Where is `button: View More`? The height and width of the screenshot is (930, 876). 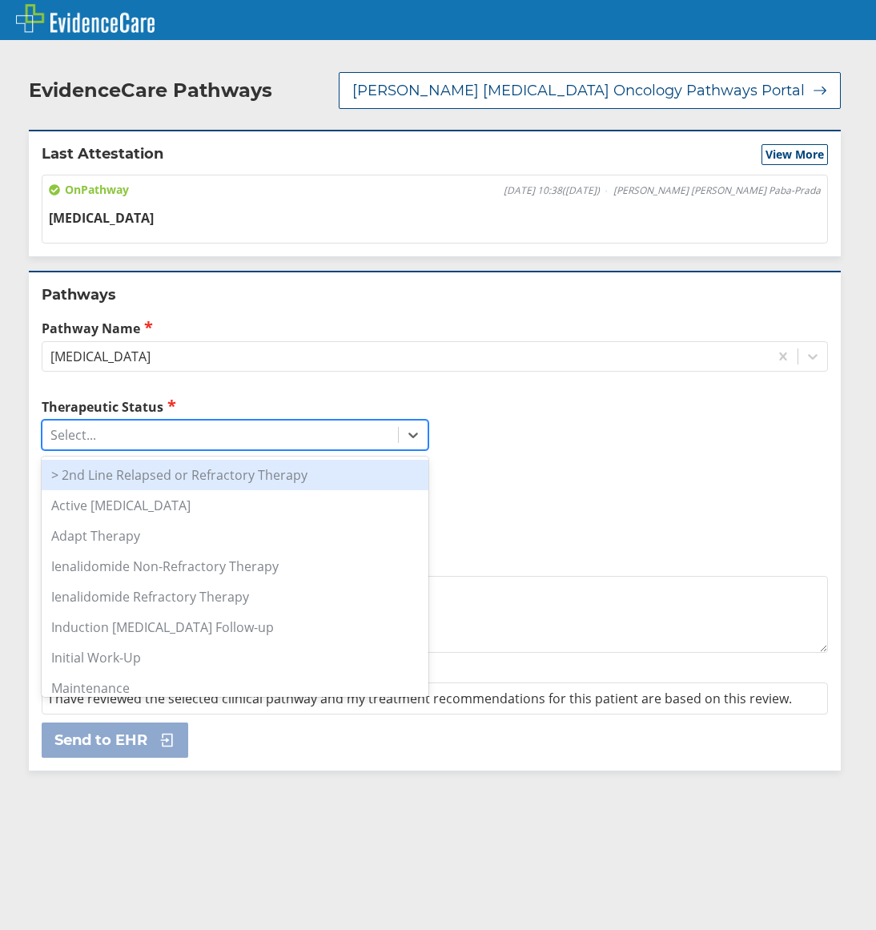
button: View More is located at coordinates (795, 155).